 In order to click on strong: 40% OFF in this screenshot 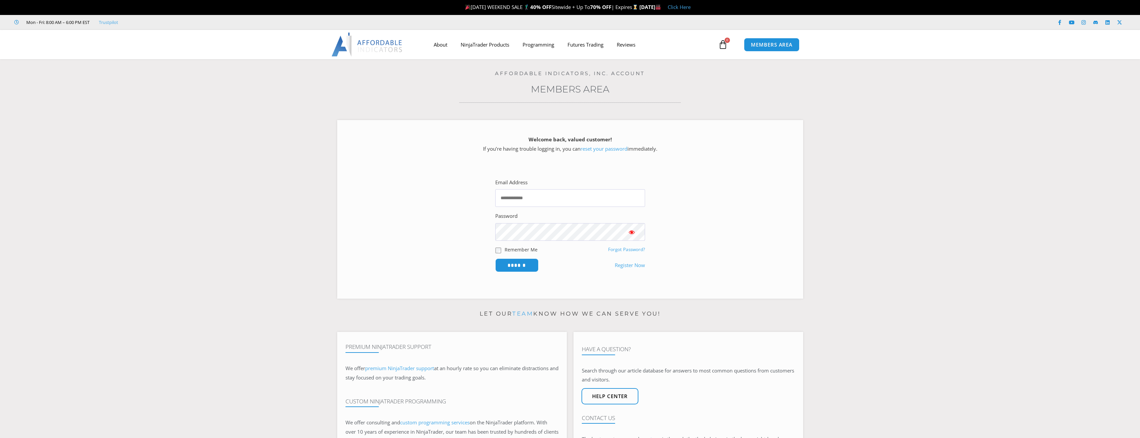, I will do `click(541, 7)`.